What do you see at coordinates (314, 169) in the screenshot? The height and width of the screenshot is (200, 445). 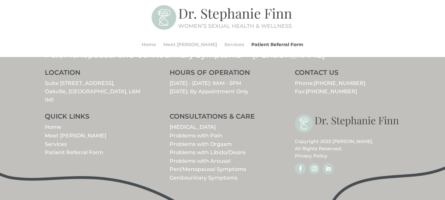 I see `a: Follow on Instagram` at bounding box center [314, 169].